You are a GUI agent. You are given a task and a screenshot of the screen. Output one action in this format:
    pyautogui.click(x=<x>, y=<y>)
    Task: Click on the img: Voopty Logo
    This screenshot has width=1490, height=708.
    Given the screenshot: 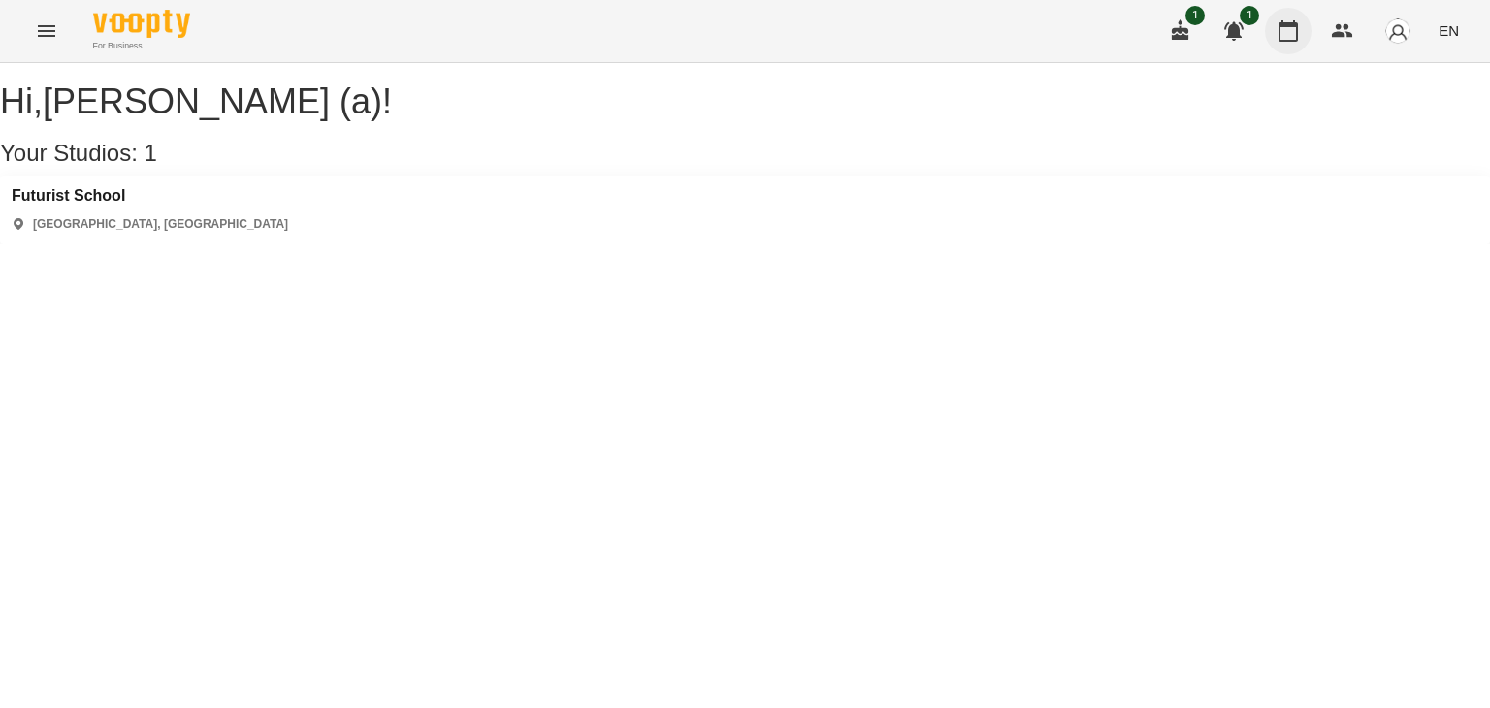 What is the action you would take?
    pyautogui.click(x=142, y=23)
    